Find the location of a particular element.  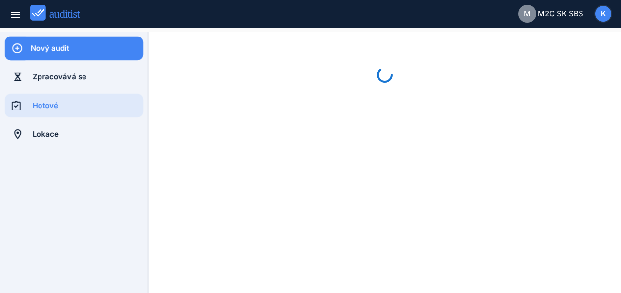

a: Lokace is located at coordinates (74, 134).